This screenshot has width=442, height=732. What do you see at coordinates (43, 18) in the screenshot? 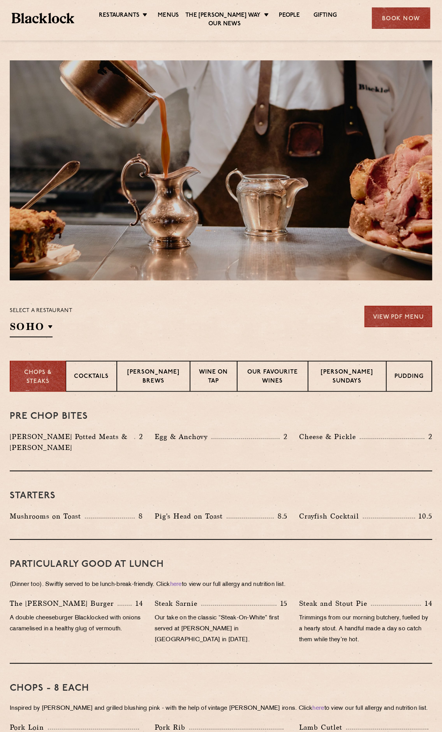
I see `img: BL_Textured_Logo-footer-cropped.svg` at bounding box center [43, 18].